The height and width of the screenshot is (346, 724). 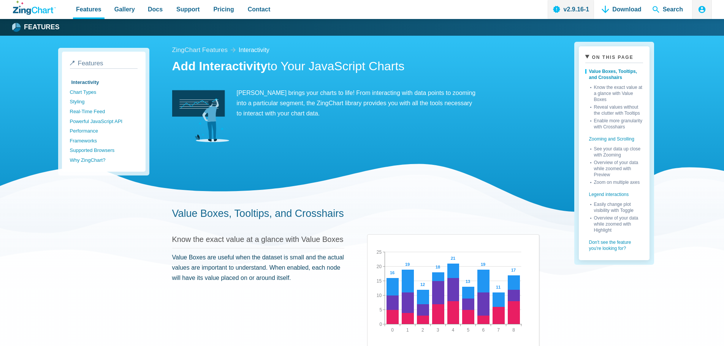 What do you see at coordinates (104, 160) in the screenshot?
I see `a: Why ZingChart?` at bounding box center [104, 160].